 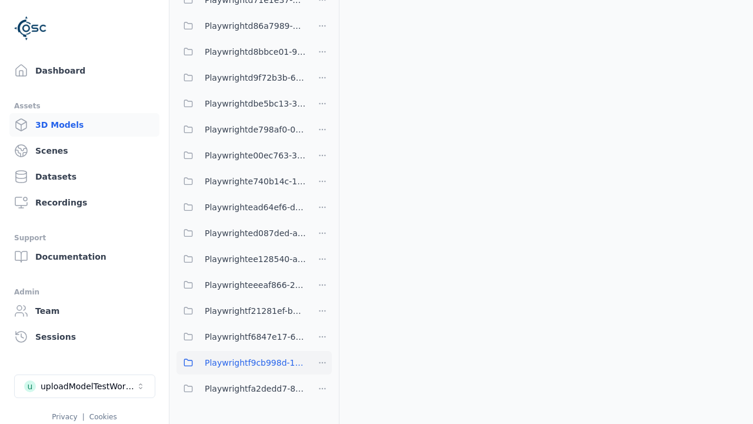 I want to click on button: Playwrightead64ef6-db1b-4d5a-b49f-5bade78b8f72, so click(x=241, y=207).